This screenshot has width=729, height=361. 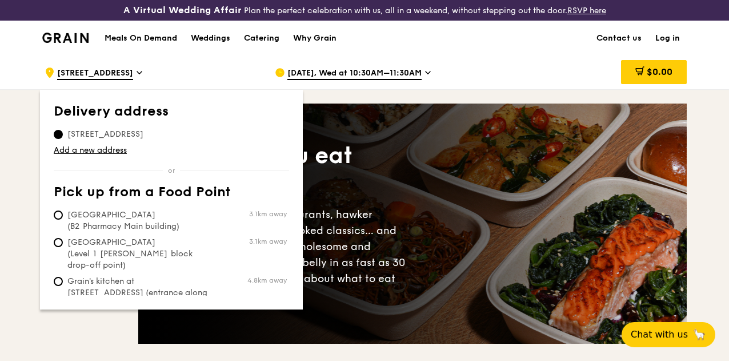 What do you see at coordinates (659, 71) in the screenshot?
I see `span: $0.00` at bounding box center [659, 71].